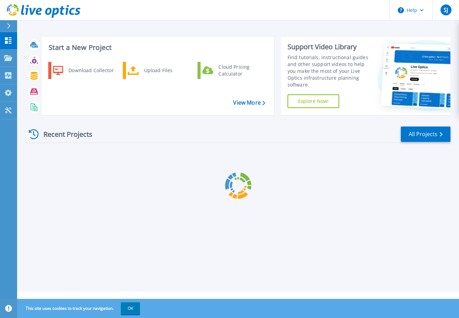  Describe the element at coordinates (83, 71) in the screenshot. I see `a: Download Collector` at that location.